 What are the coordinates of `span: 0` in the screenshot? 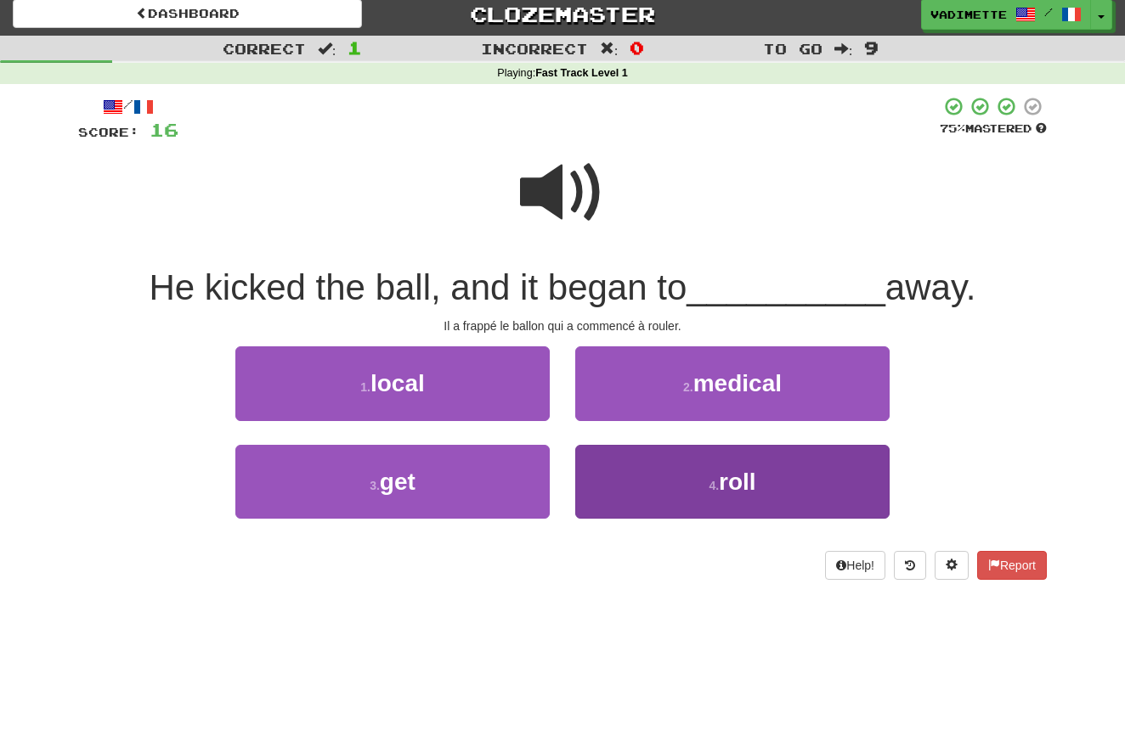 It's located at (636, 48).